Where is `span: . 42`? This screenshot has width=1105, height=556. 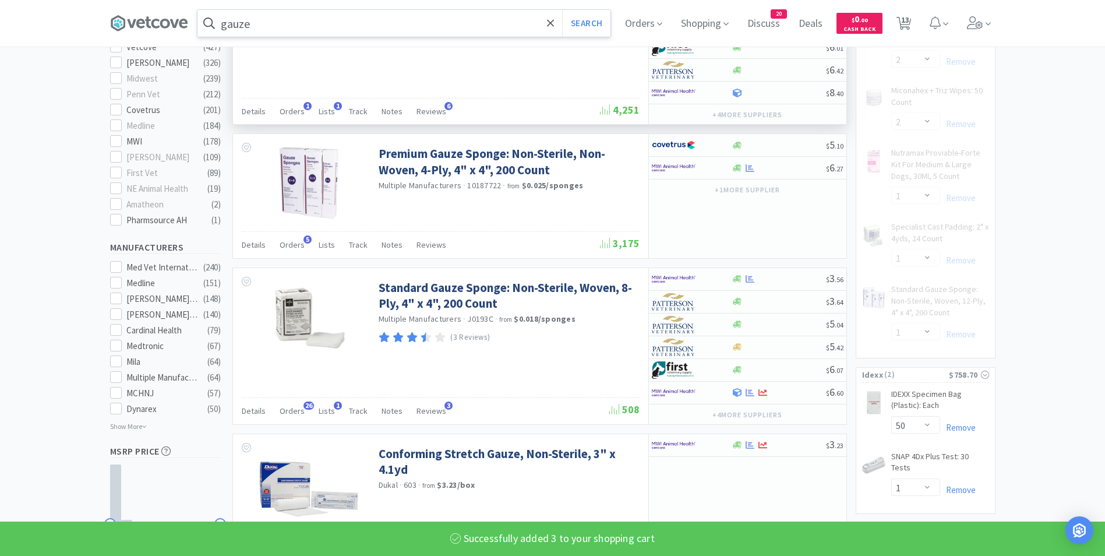
span: . 42 is located at coordinates (838, 347).